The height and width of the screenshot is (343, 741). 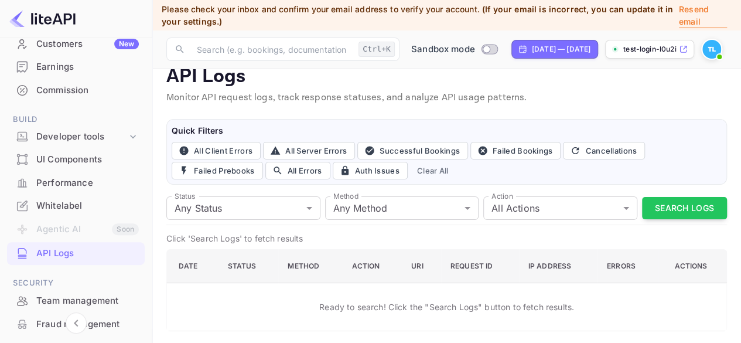 I want to click on div: Any Method, so click(x=402, y=208).